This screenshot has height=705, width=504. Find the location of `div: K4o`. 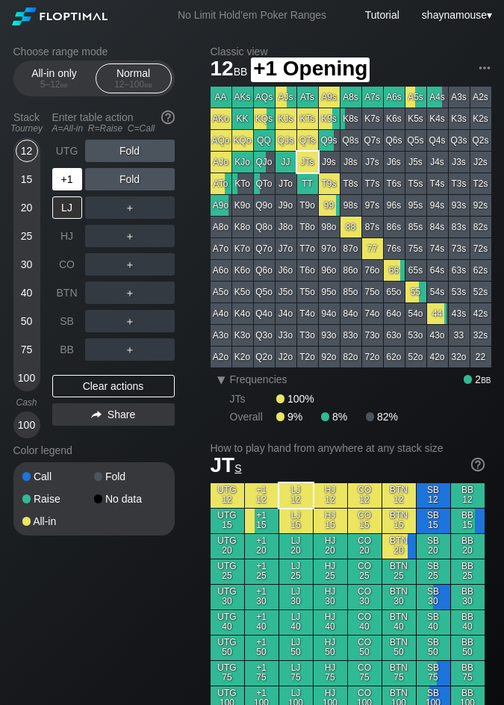

div: K4o is located at coordinates (243, 313).